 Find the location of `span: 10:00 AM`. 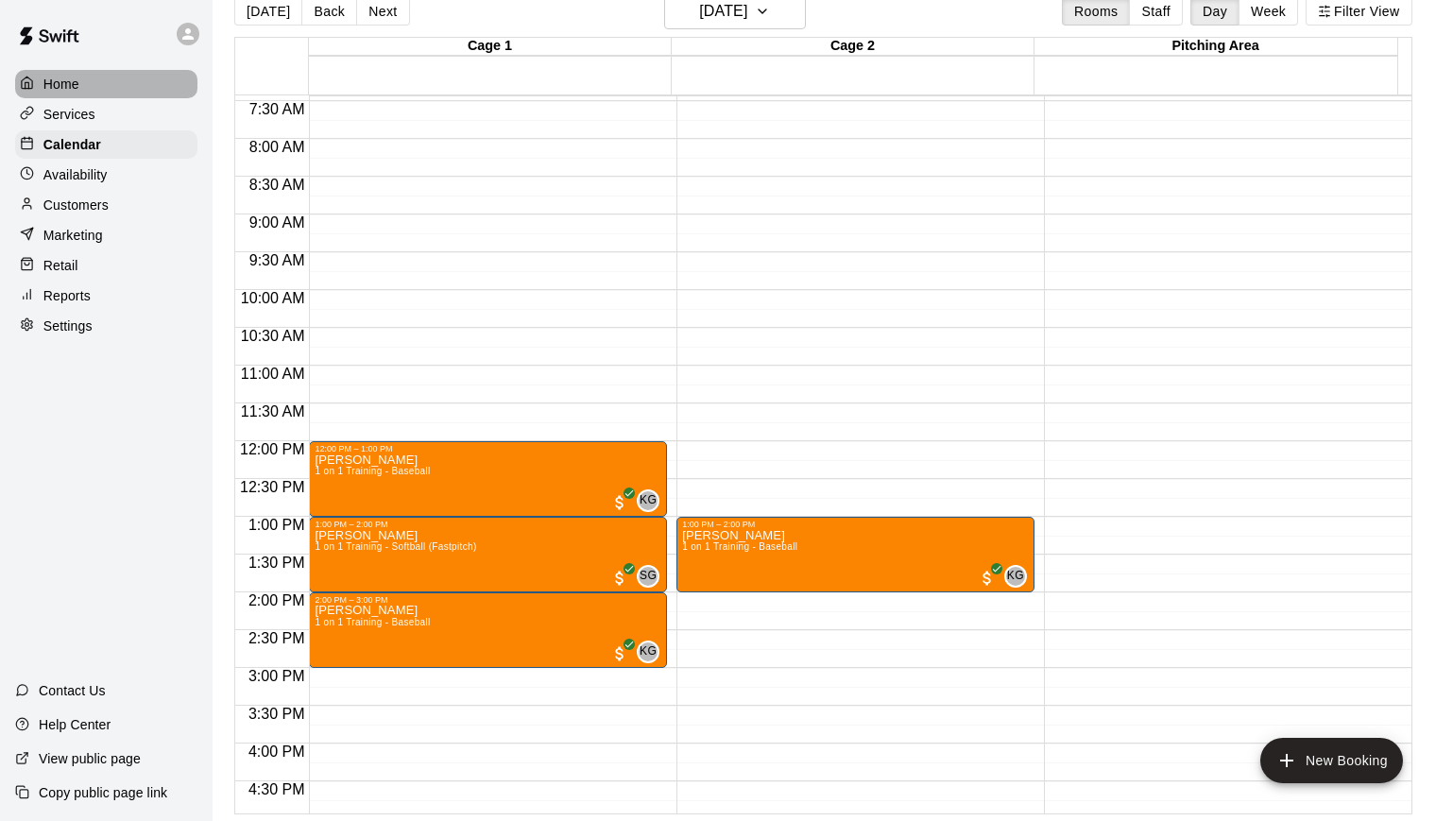

span: 10:00 AM is located at coordinates (273, 298).